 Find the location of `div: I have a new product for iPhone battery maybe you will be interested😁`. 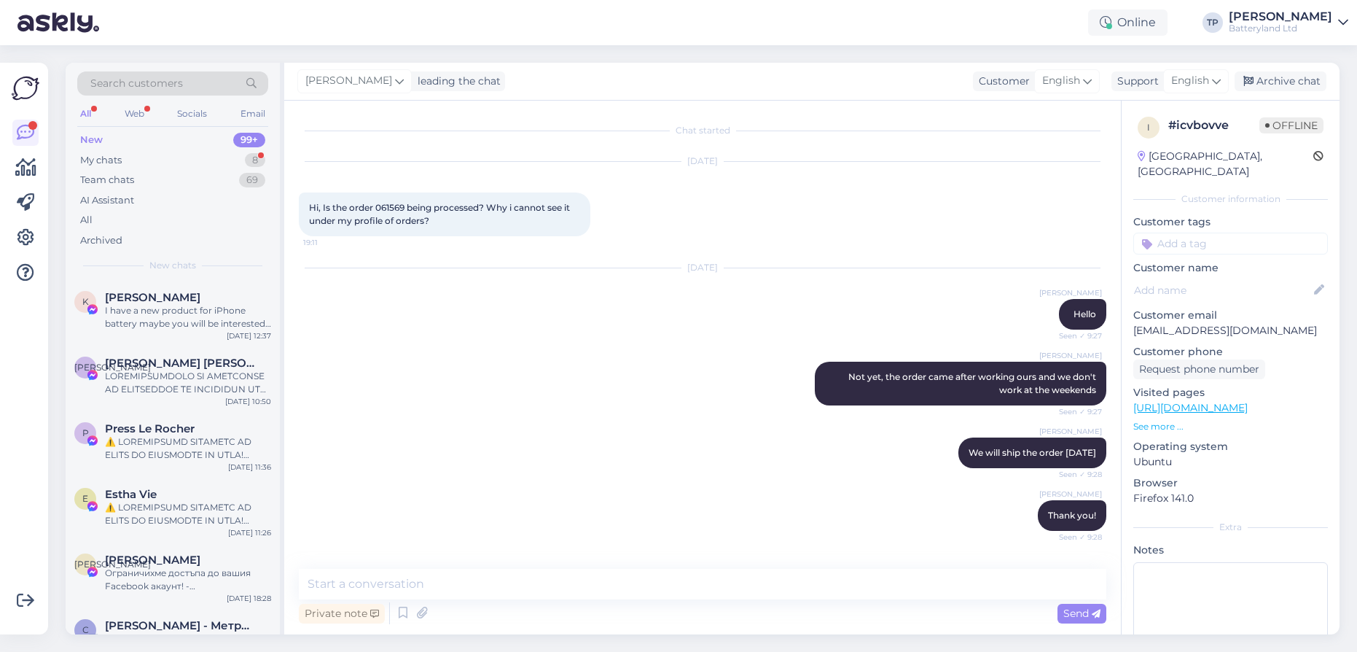

div: I have a new product for iPhone battery maybe you will be interested😁 is located at coordinates (188, 317).